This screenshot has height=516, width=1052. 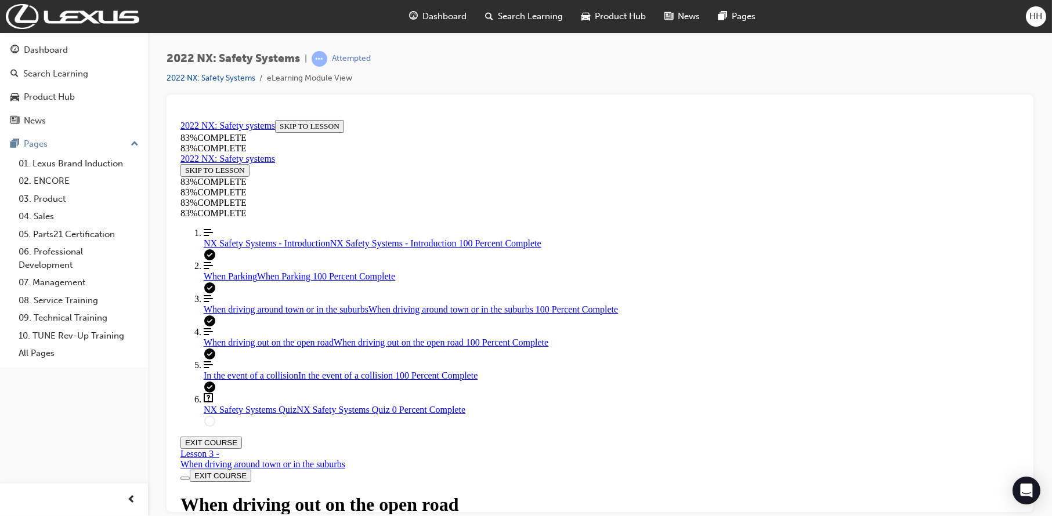 I want to click on span: 2022 NX: Safety Systems, so click(x=233, y=59).